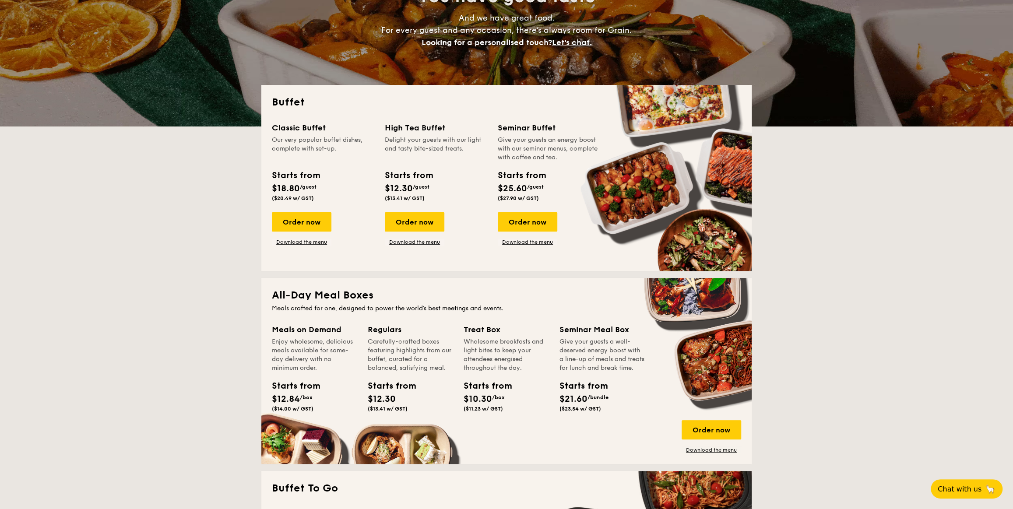 This screenshot has width=1013, height=509. What do you see at coordinates (602, 355) in the screenshot?
I see `div: Give your guests a well-deserved energy boost with a line-up of meals and treats for lunch and br...` at bounding box center [602, 355].